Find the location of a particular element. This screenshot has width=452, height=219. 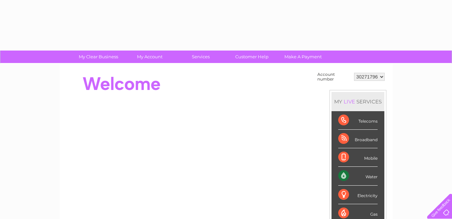

a: My Account is located at coordinates (150, 57).